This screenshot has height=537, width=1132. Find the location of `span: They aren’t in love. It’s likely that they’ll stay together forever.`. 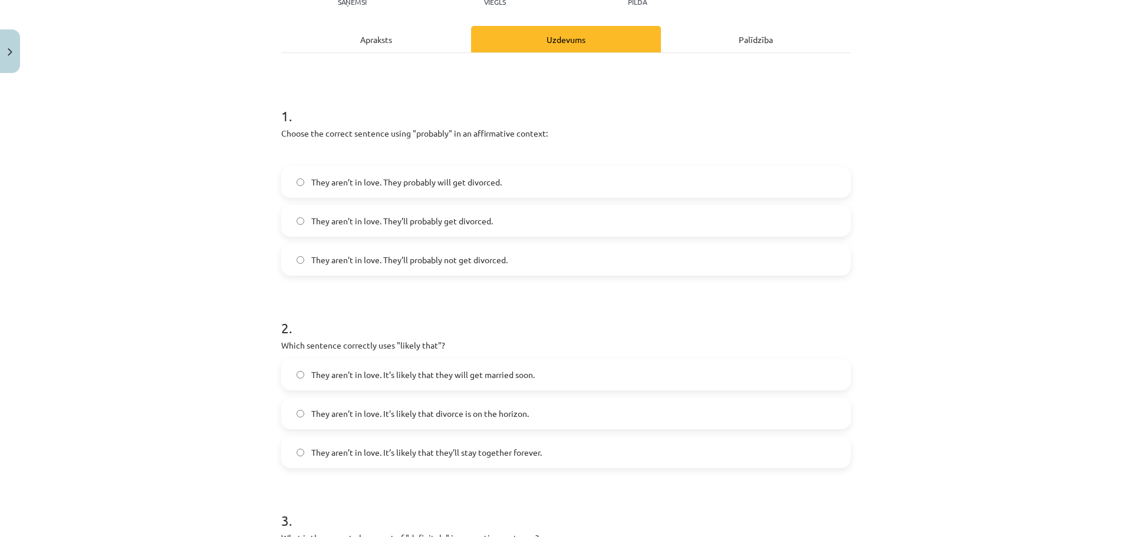

span: They aren’t in love. It’s likely that they’ll stay together forever. is located at coordinates (426, 453).